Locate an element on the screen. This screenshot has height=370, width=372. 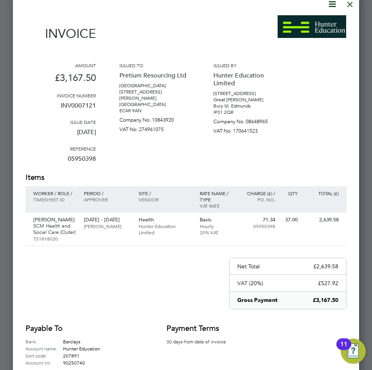
p: VAT No: 170641523 is located at coordinates (248, 129).